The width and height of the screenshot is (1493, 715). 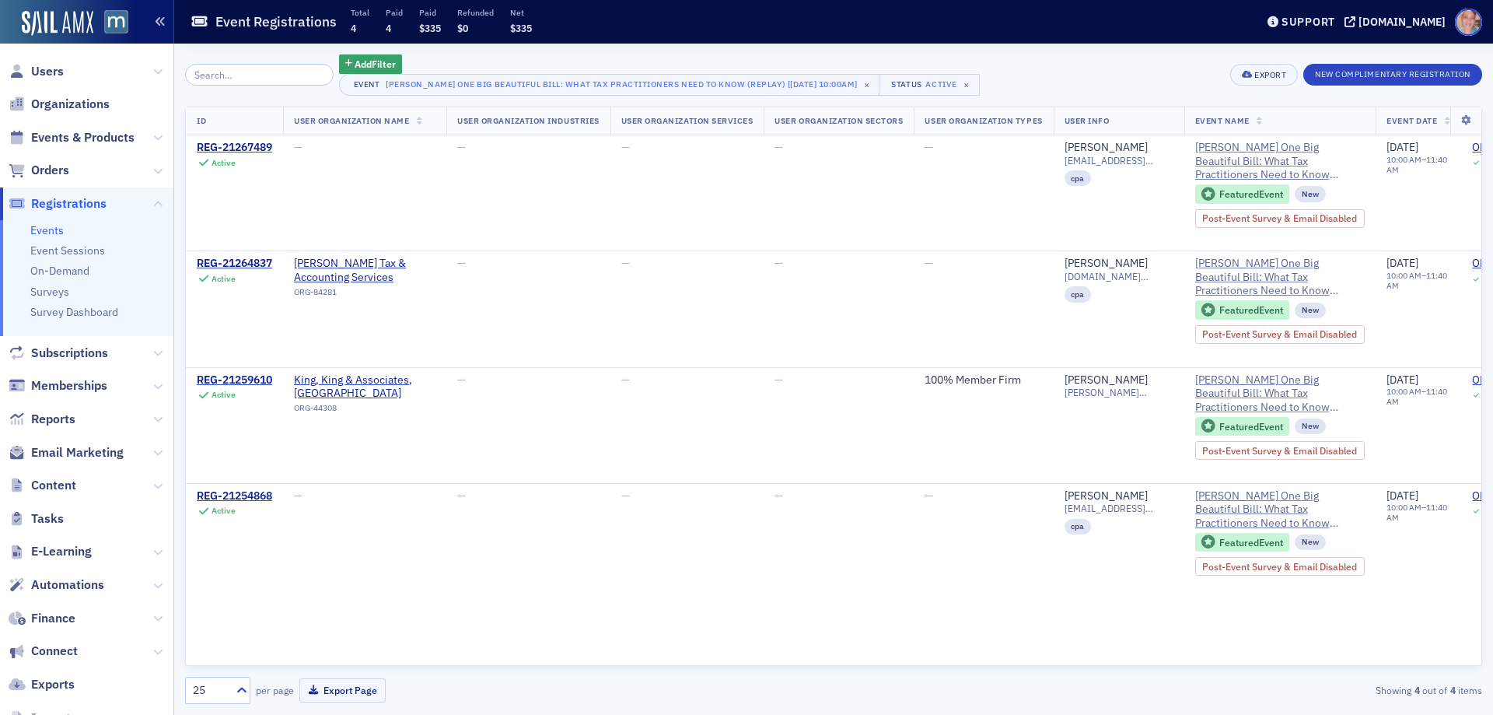 What do you see at coordinates (56, 585) in the screenshot?
I see `a: Automations` at bounding box center [56, 585].